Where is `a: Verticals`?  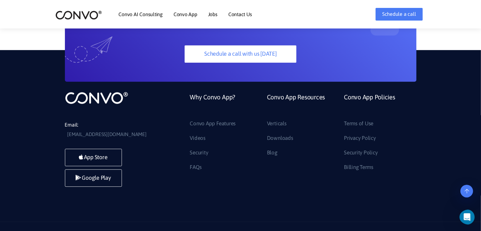
a: Verticals is located at coordinates (277, 124).